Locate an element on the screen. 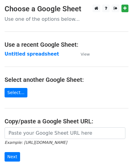 The image size is (133, 164). a: Select... is located at coordinates (16, 92).